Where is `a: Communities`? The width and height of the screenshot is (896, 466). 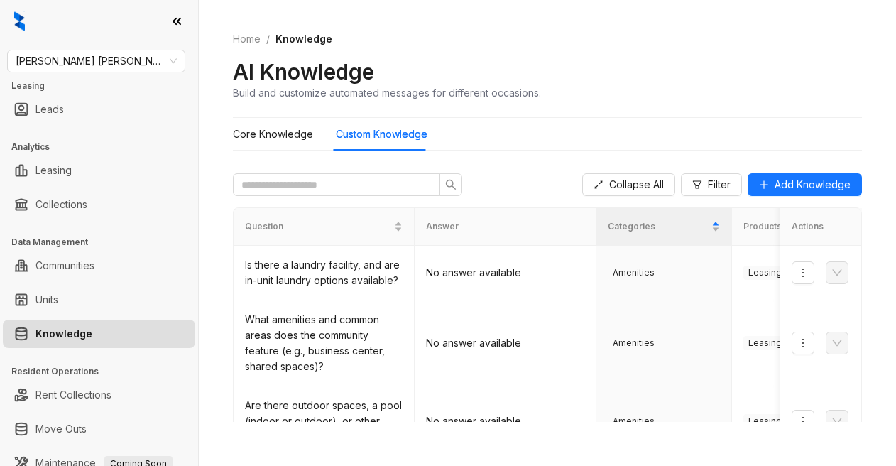 a: Communities is located at coordinates (65, 266).